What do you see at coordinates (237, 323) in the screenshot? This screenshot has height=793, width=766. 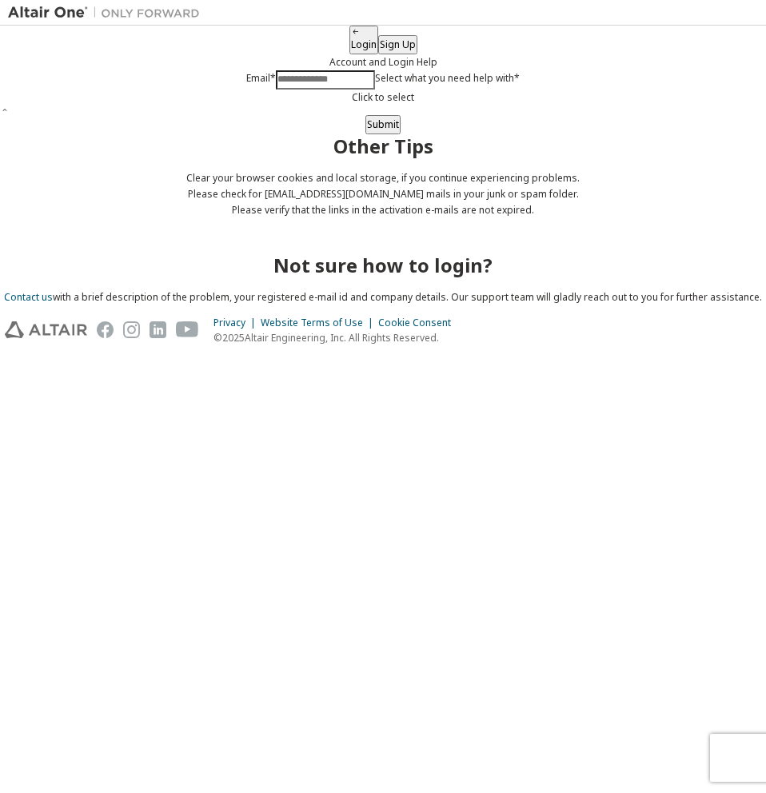 I see `div: Privacy` at bounding box center [237, 323].